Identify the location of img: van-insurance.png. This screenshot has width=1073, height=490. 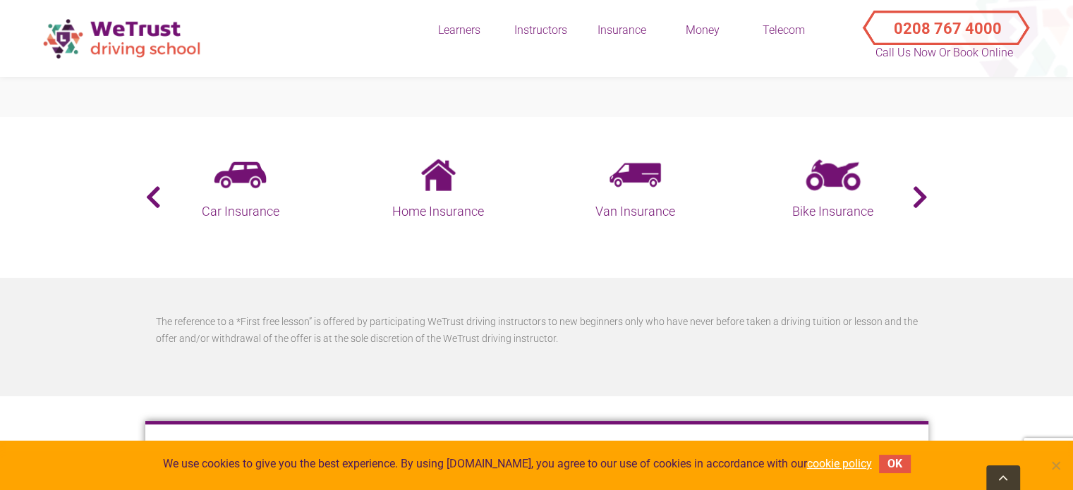
(635, 175).